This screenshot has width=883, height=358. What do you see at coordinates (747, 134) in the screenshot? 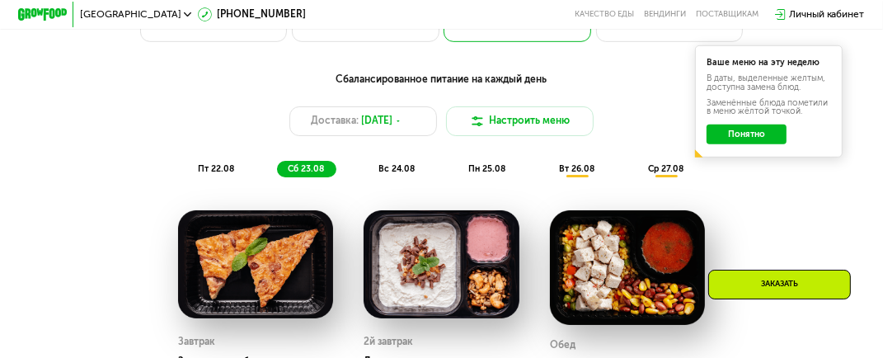
I see `button: Понятно` at bounding box center [747, 134].